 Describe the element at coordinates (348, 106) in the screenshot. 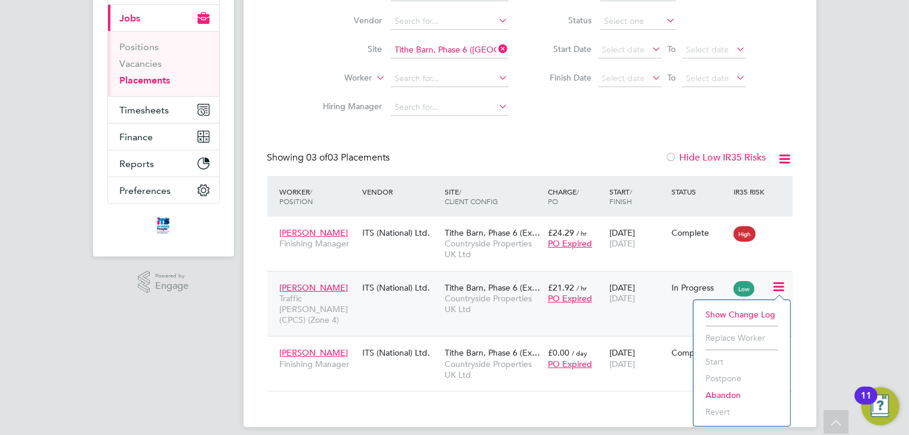

I see `label: Hiring Manager` at that location.